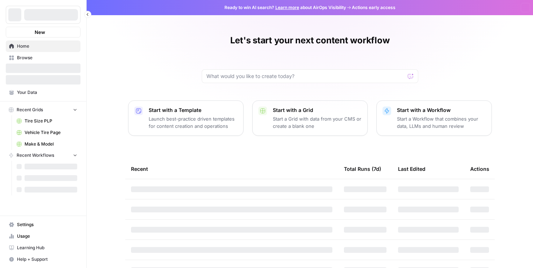 The width and height of the screenshot is (533, 268). What do you see at coordinates (43, 236) in the screenshot?
I see `a: Usage` at bounding box center [43, 236].